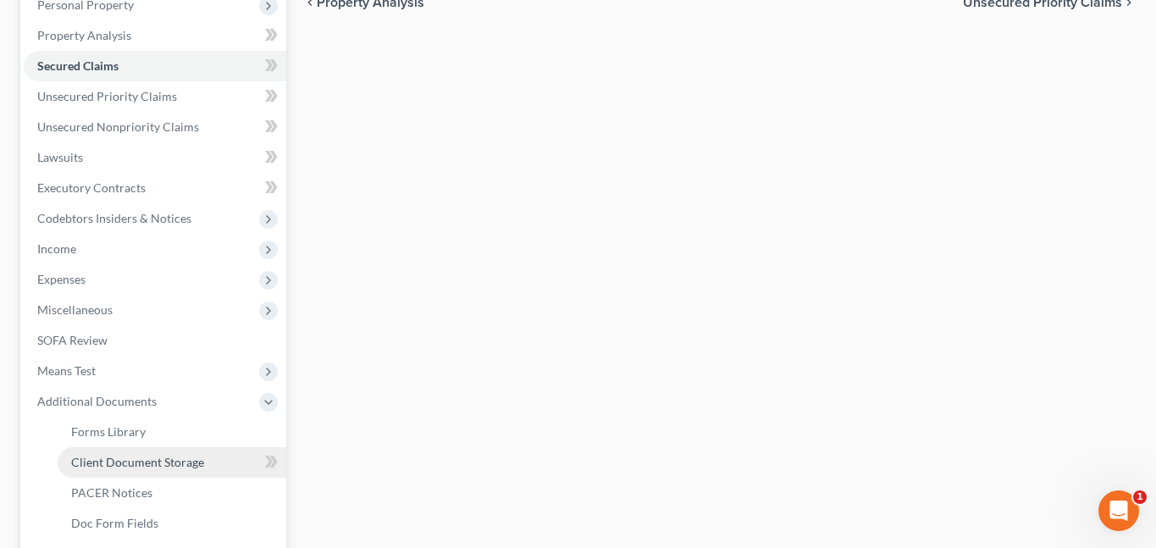 Image resolution: width=1156 pixels, height=548 pixels. What do you see at coordinates (75, 309) in the screenshot?
I see `span: Miscellaneous` at bounding box center [75, 309].